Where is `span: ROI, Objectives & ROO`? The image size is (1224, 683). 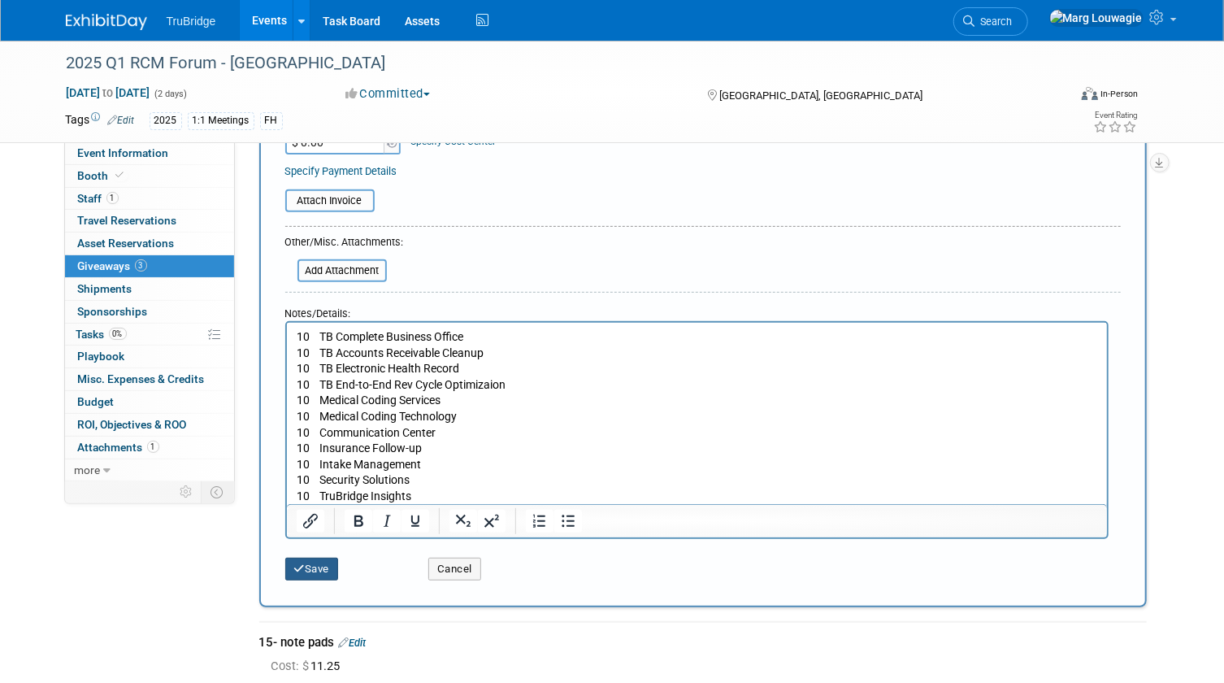
span: ROI, Objectives & ROO is located at coordinates (132, 424).